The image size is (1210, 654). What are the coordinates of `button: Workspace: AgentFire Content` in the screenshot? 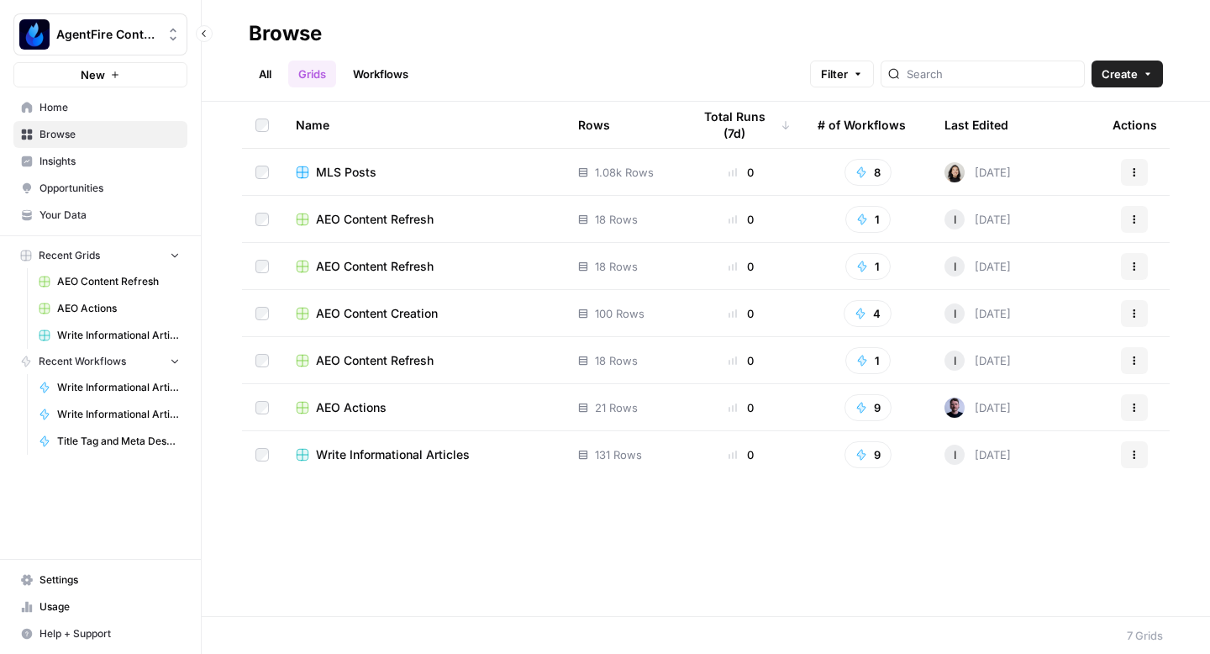 It's located at (100, 34).